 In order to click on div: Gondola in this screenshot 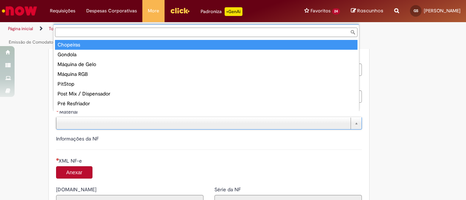, I will do `click(206, 55)`.